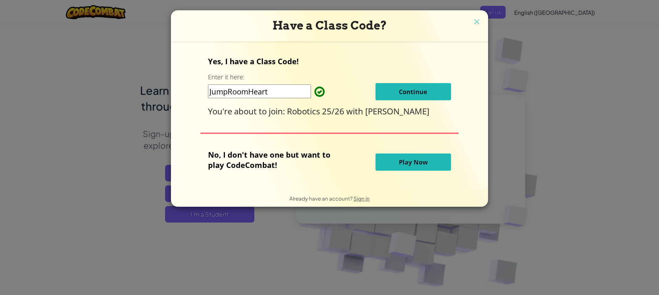 The image size is (659, 295). What do you see at coordinates (329, 61) in the screenshot?
I see `p: Yes, I have a Class Code!` at bounding box center [329, 61].